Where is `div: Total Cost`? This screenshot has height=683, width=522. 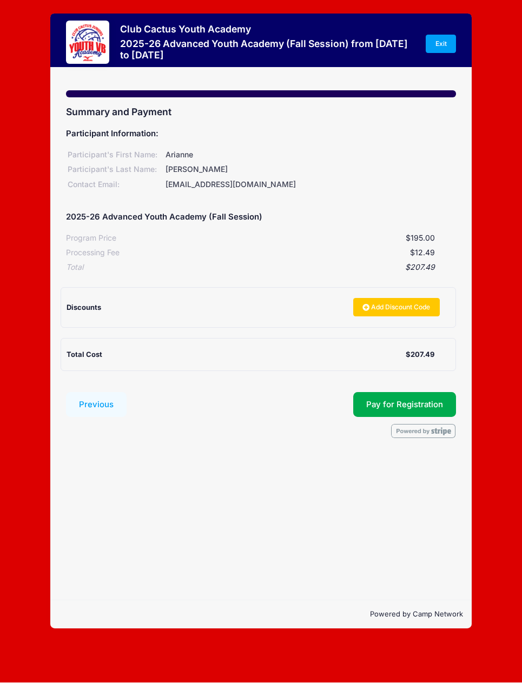
div: Total Cost is located at coordinates (236, 355).